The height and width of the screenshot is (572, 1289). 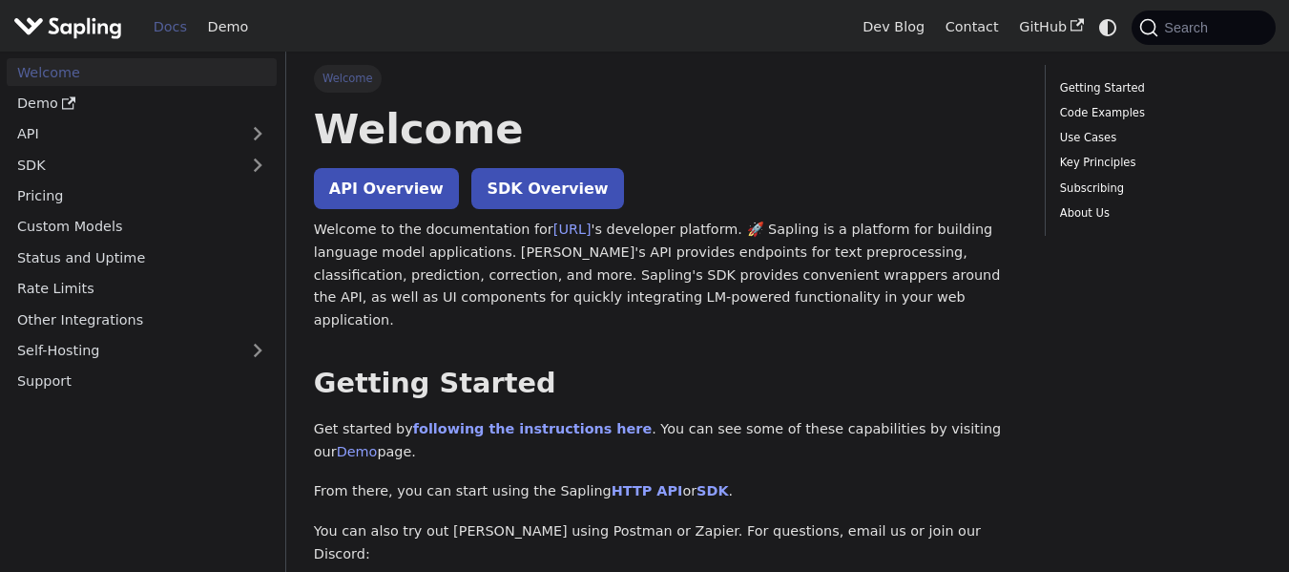 I want to click on a: Dev Blog, so click(x=893, y=27).